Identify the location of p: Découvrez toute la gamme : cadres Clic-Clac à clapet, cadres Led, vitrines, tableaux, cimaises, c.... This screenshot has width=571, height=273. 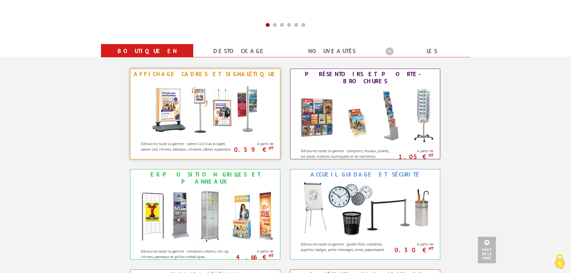
(187, 146).